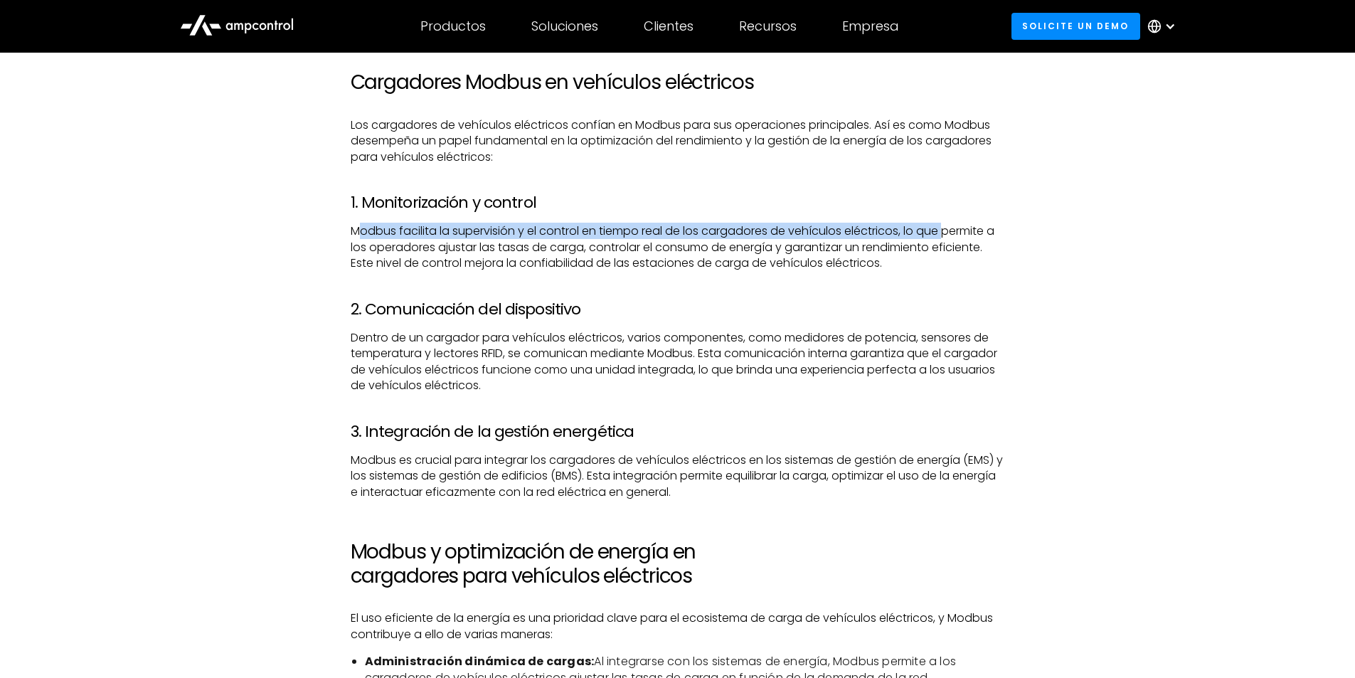 This screenshot has height=678, width=1355. Describe the element at coordinates (678, 247) in the screenshot. I see `p: Modbus facilita la supervisión y el control en tiempo real de los cargadores de vehículos eléctri...` at that location.